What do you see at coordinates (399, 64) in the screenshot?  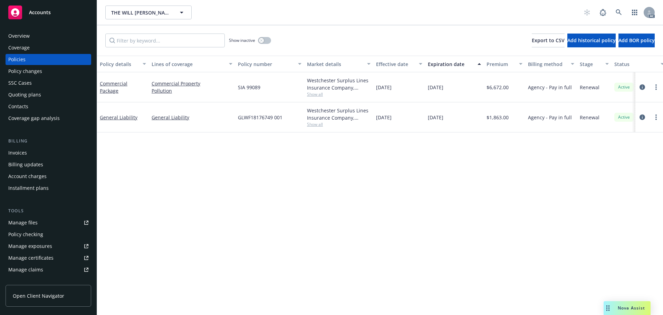 I see `button: Effective date` at bounding box center [399, 64].